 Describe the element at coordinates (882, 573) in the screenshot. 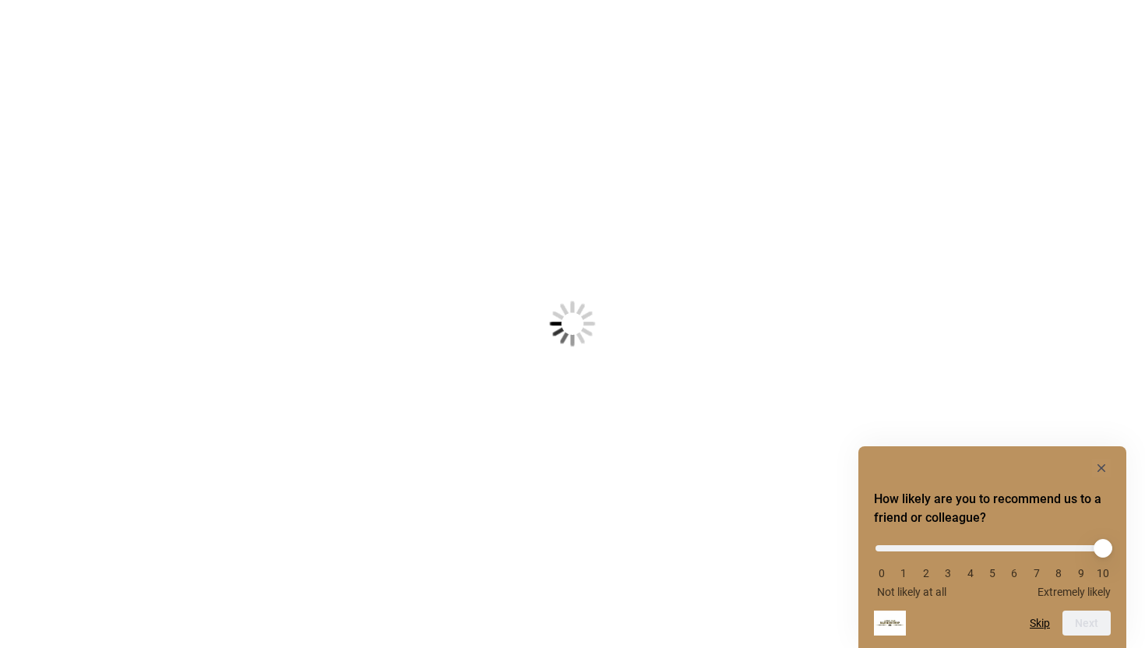

I see `li: 0` at that location.